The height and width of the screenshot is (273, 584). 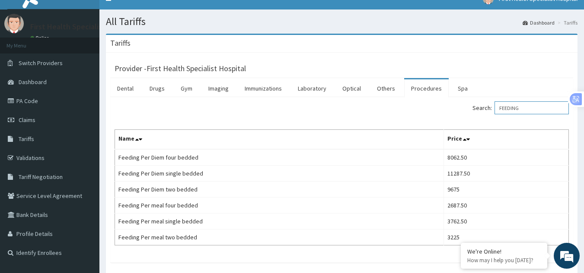 I want to click on div: We're Online!, so click(x=504, y=252).